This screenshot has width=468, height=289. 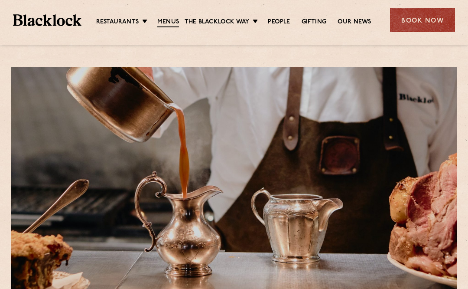 What do you see at coordinates (168, 23) in the screenshot?
I see `a: Menus` at bounding box center [168, 23].